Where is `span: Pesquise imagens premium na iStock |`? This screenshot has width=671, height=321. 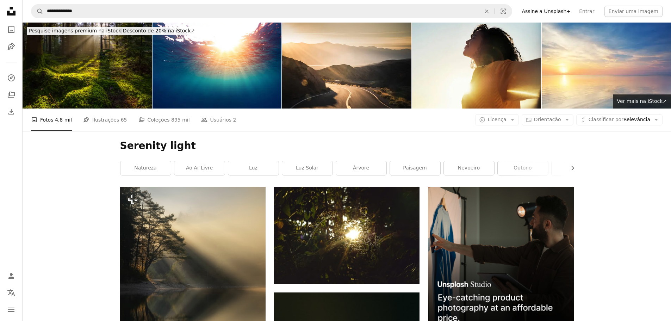 span: Pesquise imagens premium na iStock | is located at coordinates (76, 31).